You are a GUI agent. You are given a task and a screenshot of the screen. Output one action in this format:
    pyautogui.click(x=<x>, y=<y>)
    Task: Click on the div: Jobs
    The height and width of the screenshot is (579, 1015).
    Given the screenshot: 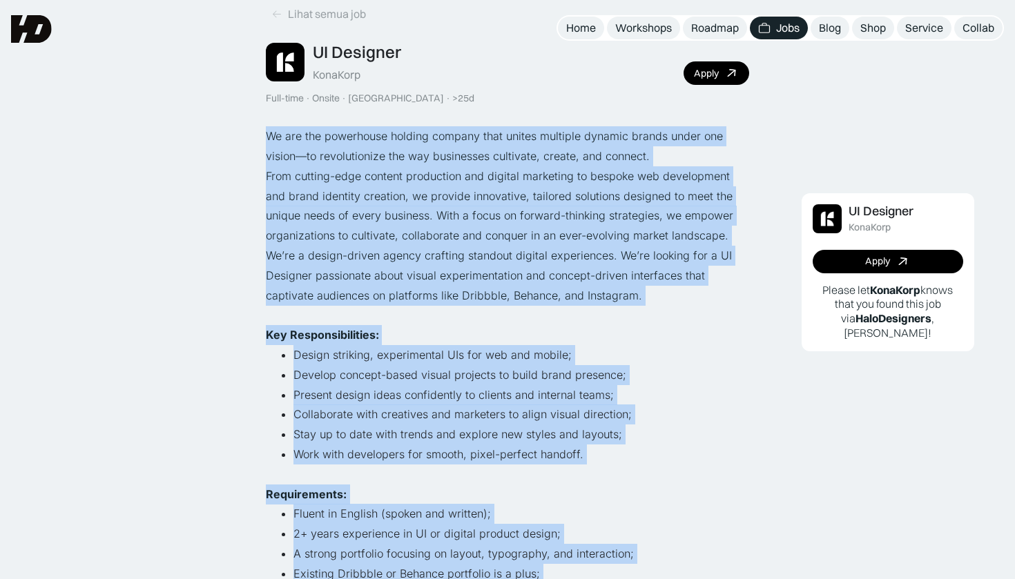 What is the action you would take?
    pyautogui.click(x=788, y=28)
    